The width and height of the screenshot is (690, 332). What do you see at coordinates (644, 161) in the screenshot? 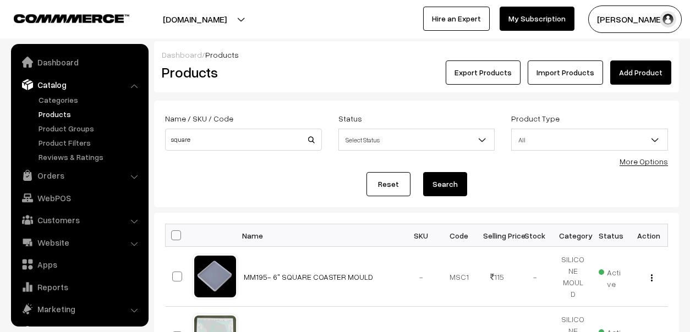
I see `a: More Options` at bounding box center [644, 161].